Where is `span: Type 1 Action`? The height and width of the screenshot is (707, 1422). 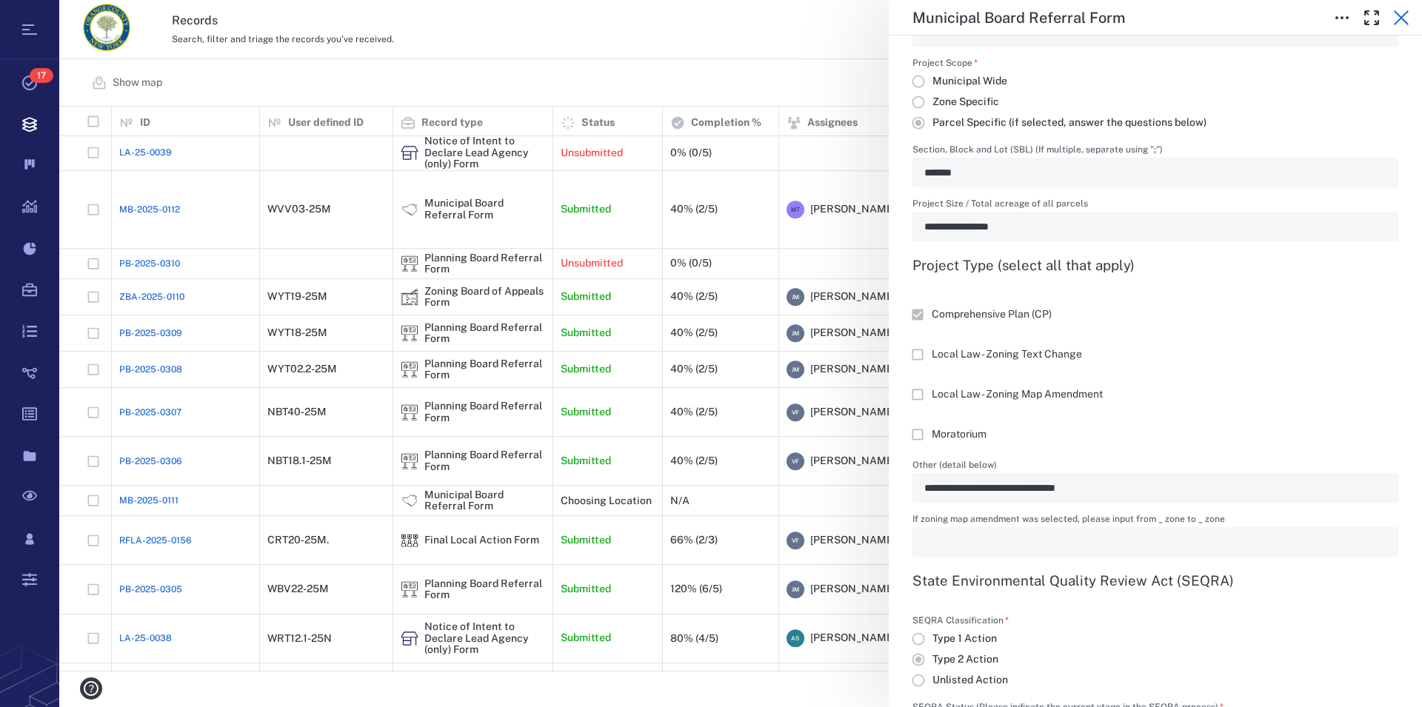
span: Type 1 Action is located at coordinates (964, 639).